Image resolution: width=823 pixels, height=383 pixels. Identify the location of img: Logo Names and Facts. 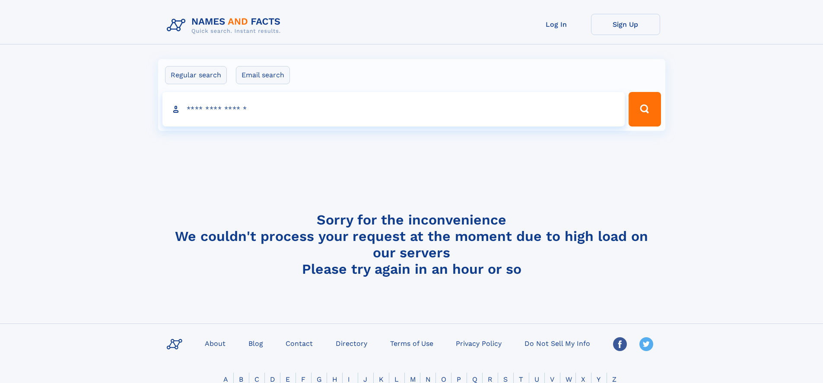
(225, 25).